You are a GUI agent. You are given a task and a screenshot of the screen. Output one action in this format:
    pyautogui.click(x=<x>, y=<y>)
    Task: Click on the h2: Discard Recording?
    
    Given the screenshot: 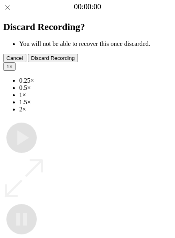 What is the action you would take?
    pyautogui.click(x=87, y=27)
    